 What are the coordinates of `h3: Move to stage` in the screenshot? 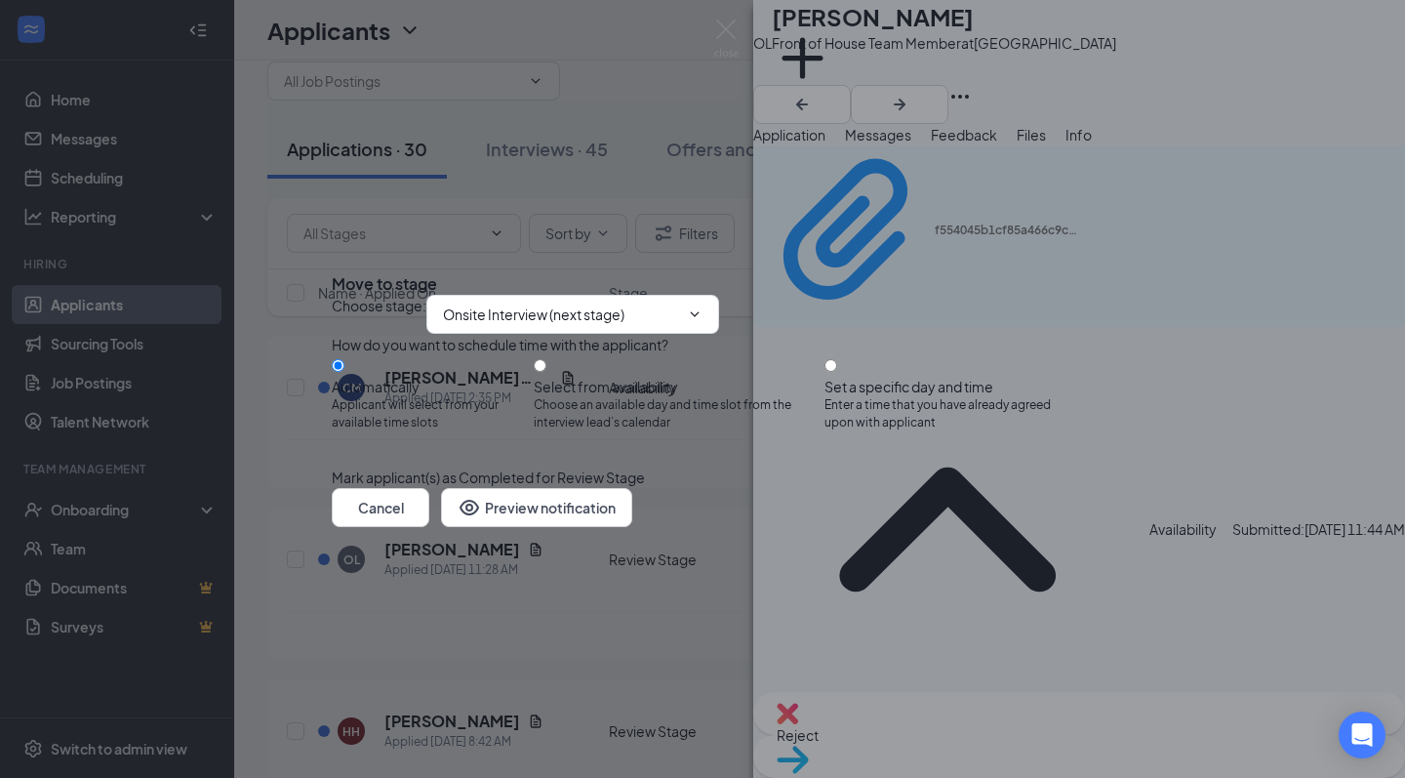 It's located at (385, 284).